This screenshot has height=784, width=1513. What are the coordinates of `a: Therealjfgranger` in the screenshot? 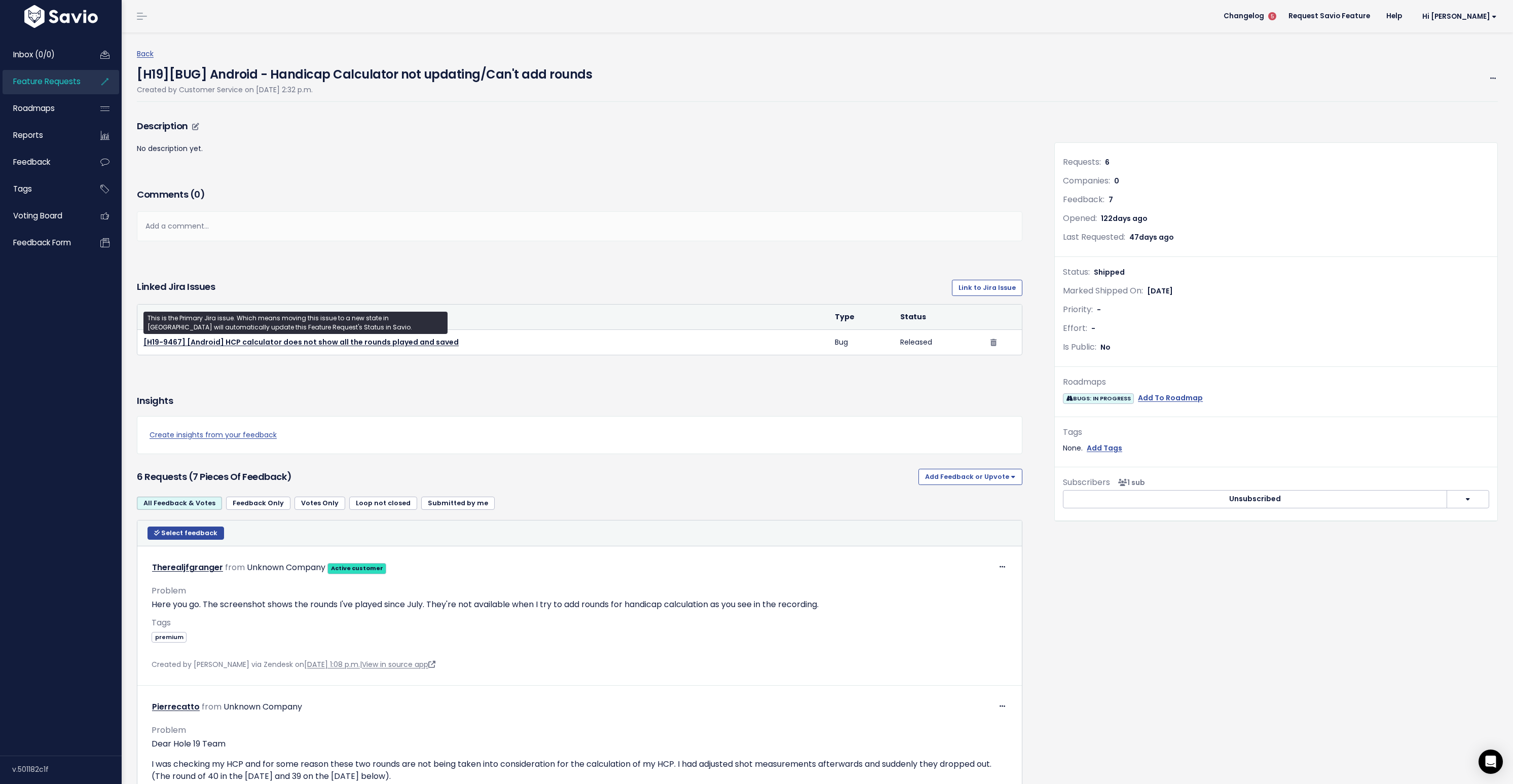 It's located at (188, 567).